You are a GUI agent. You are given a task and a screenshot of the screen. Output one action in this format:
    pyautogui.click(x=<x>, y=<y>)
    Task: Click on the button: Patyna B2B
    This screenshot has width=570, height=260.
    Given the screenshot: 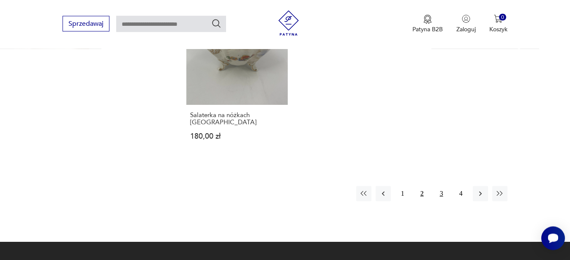 What is the action you would take?
    pyautogui.click(x=427, y=24)
    